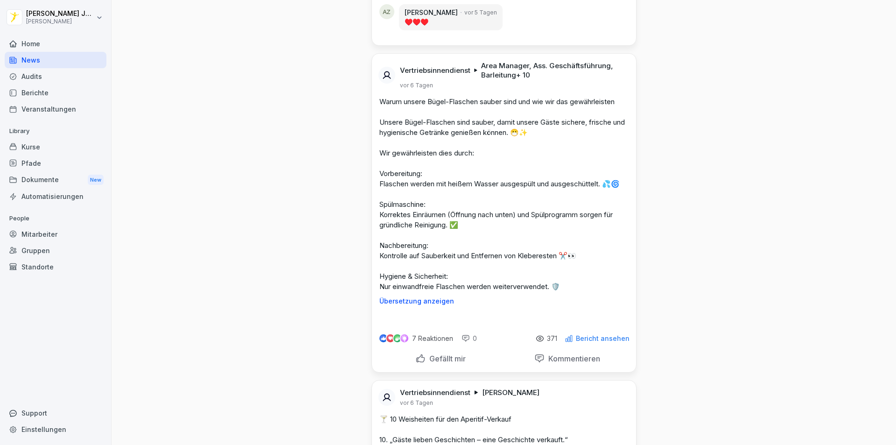 The image size is (896, 445). Describe the element at coordinates (553, 71) in the screenshot. I see `p: Area Manager, Ass. Geschäftsführung, Barleitung + 10` at that location.